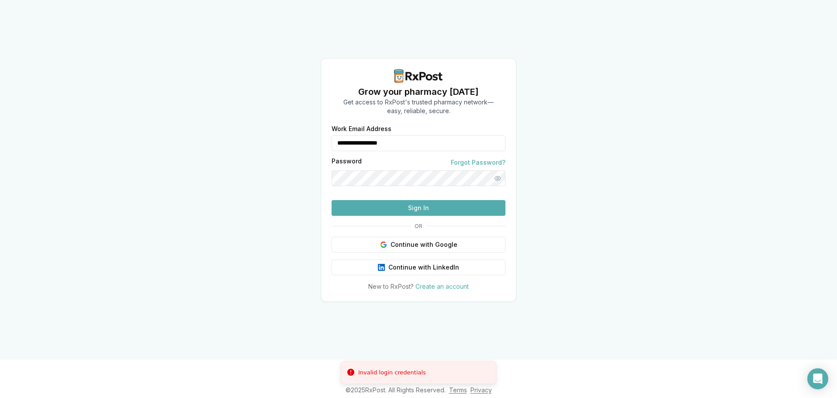 This screenshot has width=837, height=398. I want to click on button: Continue with Google, so click(418, 245).